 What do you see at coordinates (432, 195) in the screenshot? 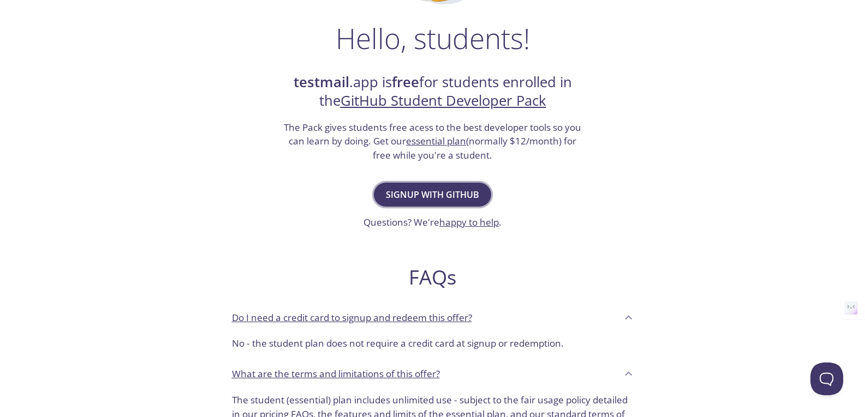
I see `button: Signup with GitHub` at bounding box center [432, 195].